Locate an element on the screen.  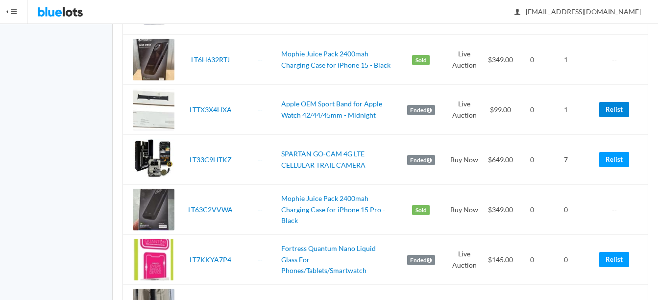
td: $99.00 is located at coordinates (501, 110).